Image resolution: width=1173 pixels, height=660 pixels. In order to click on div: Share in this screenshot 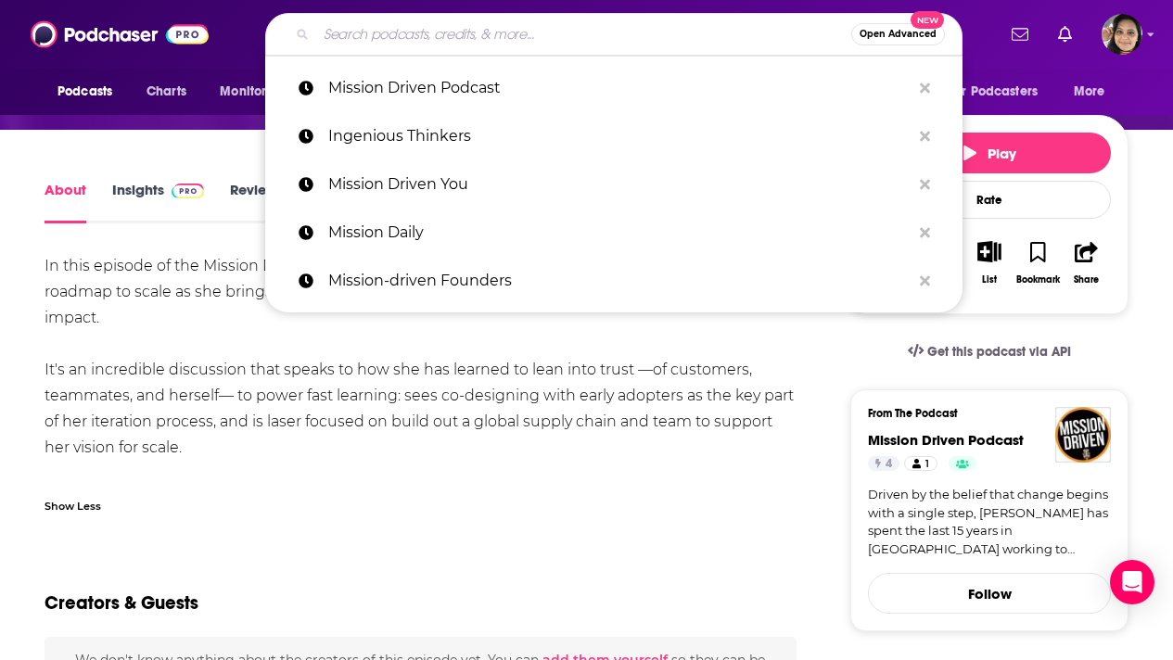, I will do `click(1086, 280)`.